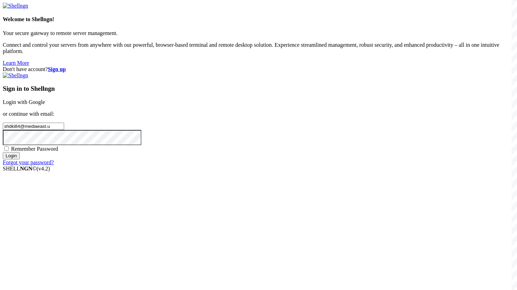 Image resolution: width=517 pixels, height=290 pixels. I want to click on span: 4.2.0, so click(43, 168).